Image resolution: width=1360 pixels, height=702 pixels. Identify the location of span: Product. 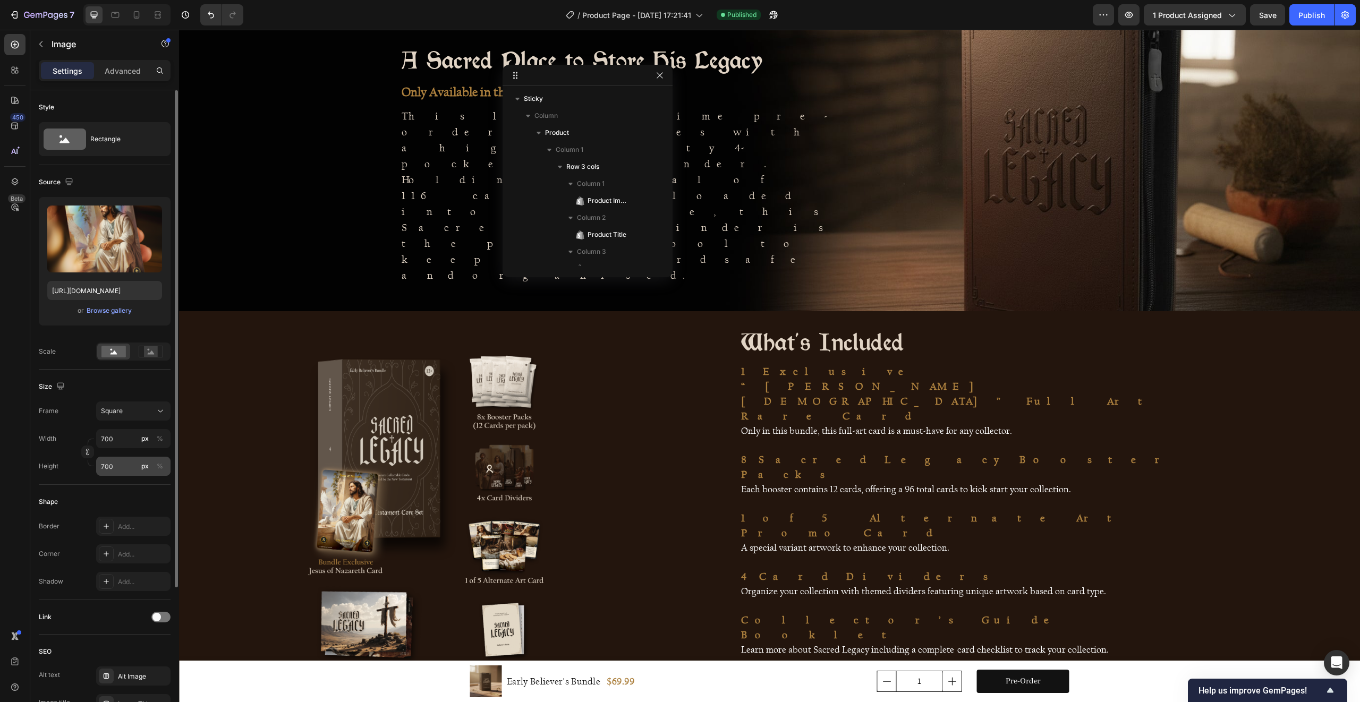
(557, 133).